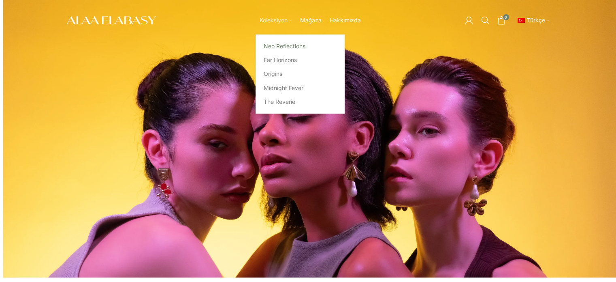 The height and width of the screenshot is (282, 616). Describe the element at coordinates (311, 20) in the screenshot. I see `a: Mağaza` at that location.